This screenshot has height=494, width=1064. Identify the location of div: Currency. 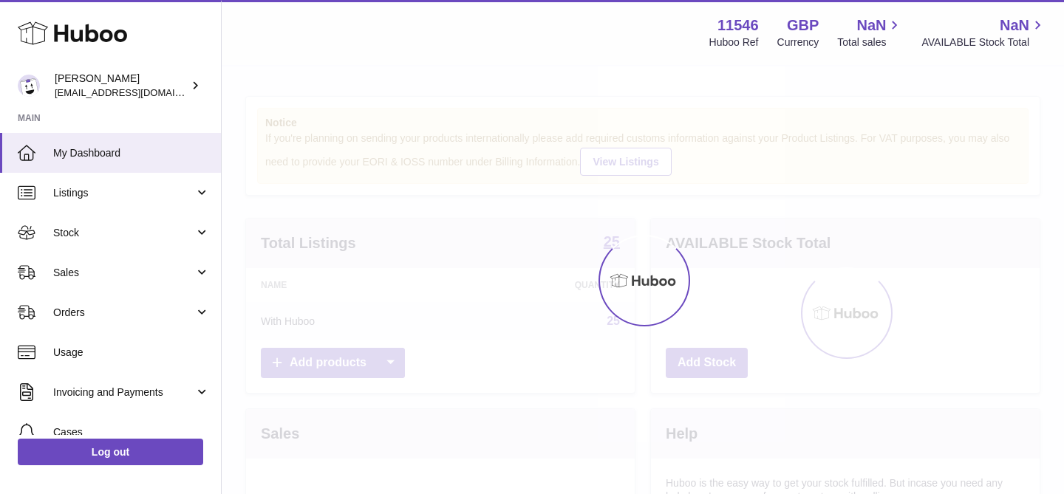
(798, 42).